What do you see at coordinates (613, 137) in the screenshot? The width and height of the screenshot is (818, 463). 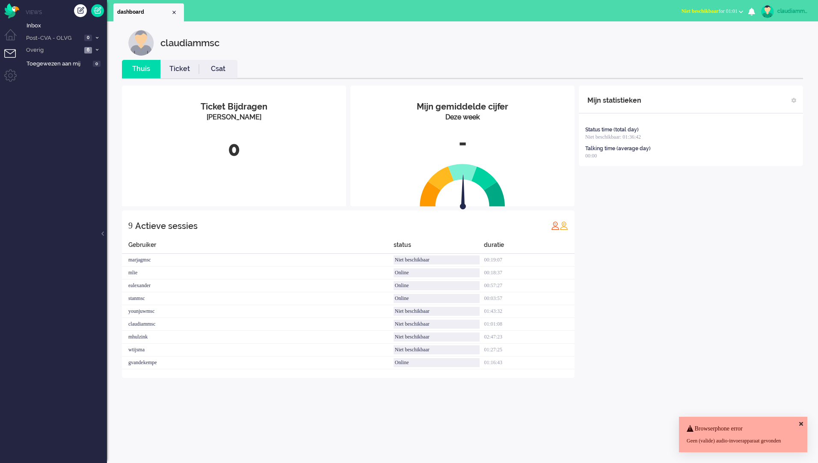 I see `span: Niet beschikbaar: 01:36:42` at bounding box center [613, 137].